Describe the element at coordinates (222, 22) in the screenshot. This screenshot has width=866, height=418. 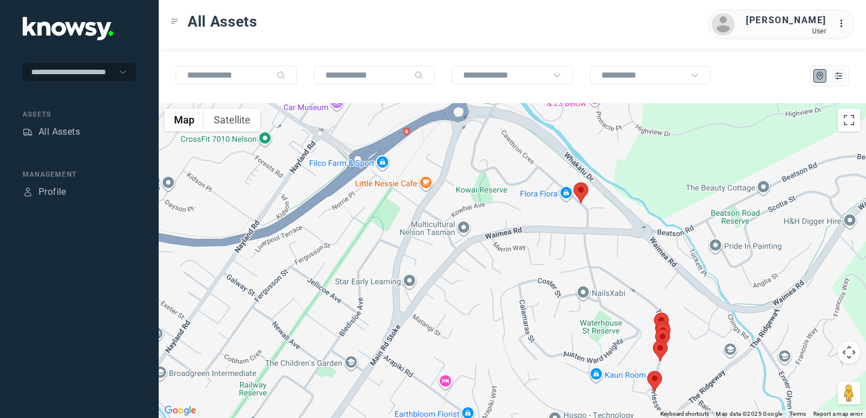
I see `span: All Assets` at that location.